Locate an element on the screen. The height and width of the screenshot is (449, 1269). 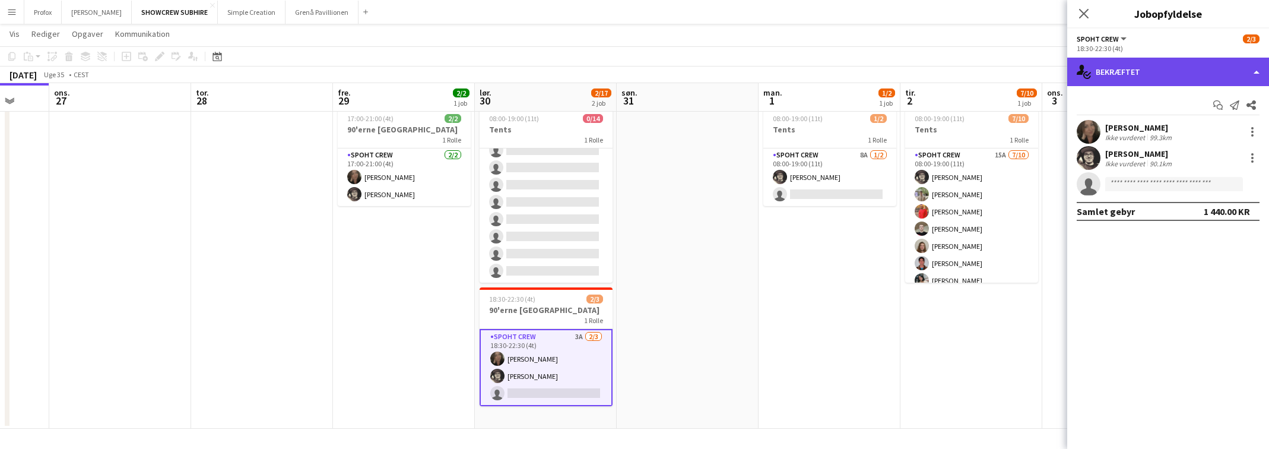
app-job-card: 08:00-19:00 (11t)0/14Tents1 Rolle is located at coordinates (546, 195).